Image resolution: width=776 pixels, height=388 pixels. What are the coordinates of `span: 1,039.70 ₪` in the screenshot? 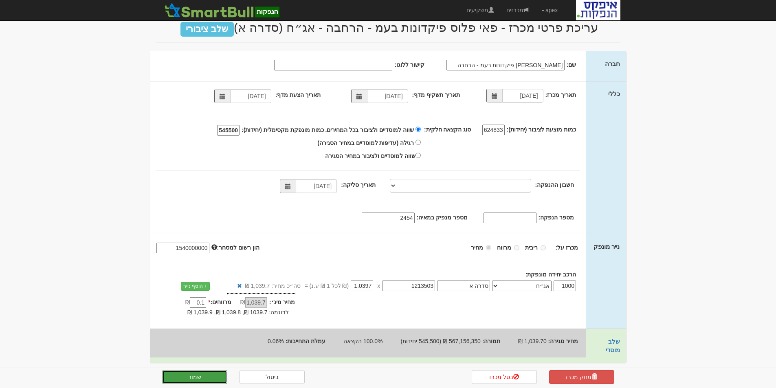 It's located at (532, 341).